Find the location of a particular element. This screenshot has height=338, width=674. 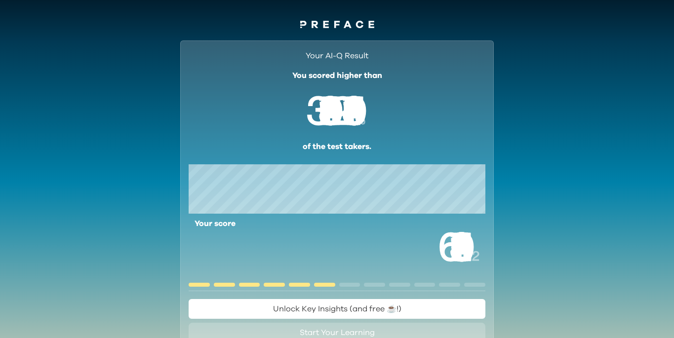

h2: Your AI-Q Result is located at coordinates (337, 60).